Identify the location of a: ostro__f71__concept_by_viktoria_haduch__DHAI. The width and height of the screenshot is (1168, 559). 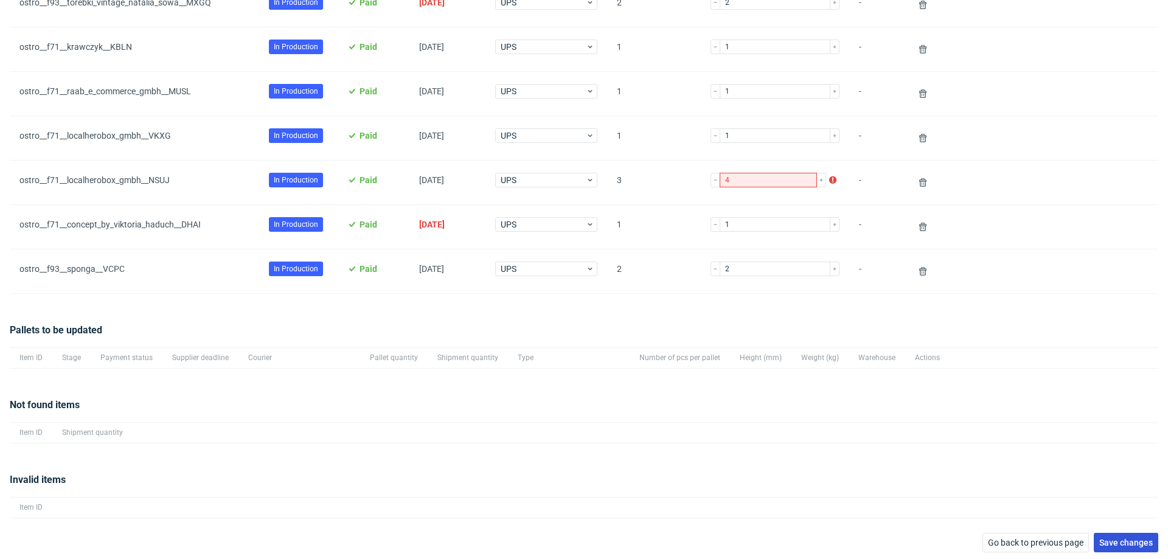
(110, 225).